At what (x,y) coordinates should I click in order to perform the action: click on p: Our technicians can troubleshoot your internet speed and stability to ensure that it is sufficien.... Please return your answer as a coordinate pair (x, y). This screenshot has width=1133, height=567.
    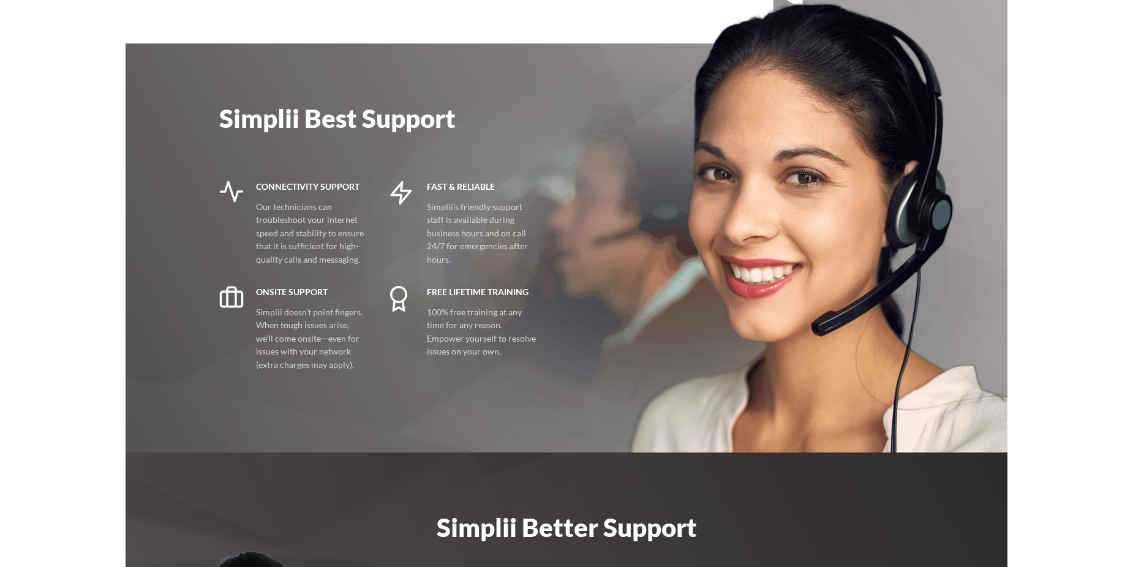
    Looking at the image, I should click on (311, 233).